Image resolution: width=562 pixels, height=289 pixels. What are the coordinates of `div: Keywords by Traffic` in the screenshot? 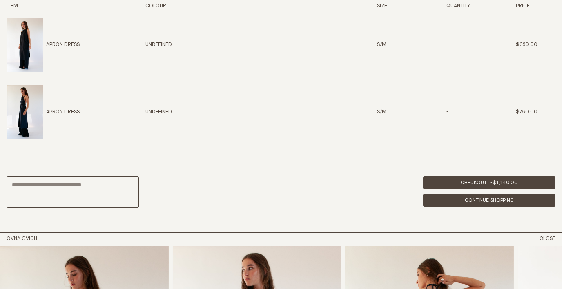 It's located at (114, 51).